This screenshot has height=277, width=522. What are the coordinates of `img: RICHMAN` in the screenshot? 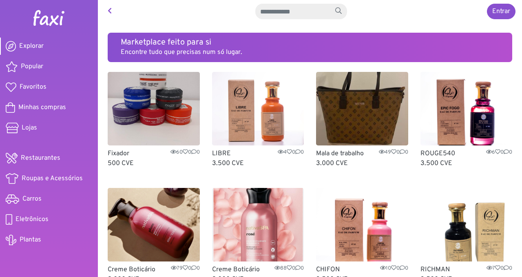 It's located at (467, 224).